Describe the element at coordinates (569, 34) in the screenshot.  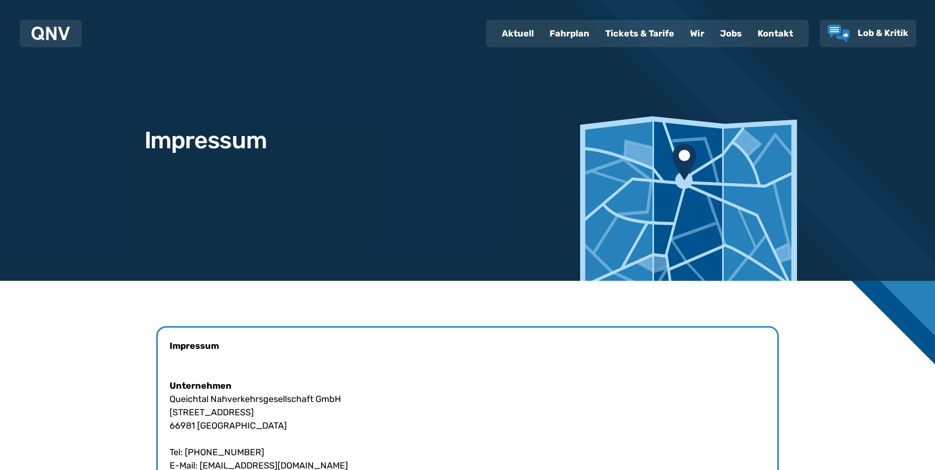
I see `a: Fahrplan` at that location.